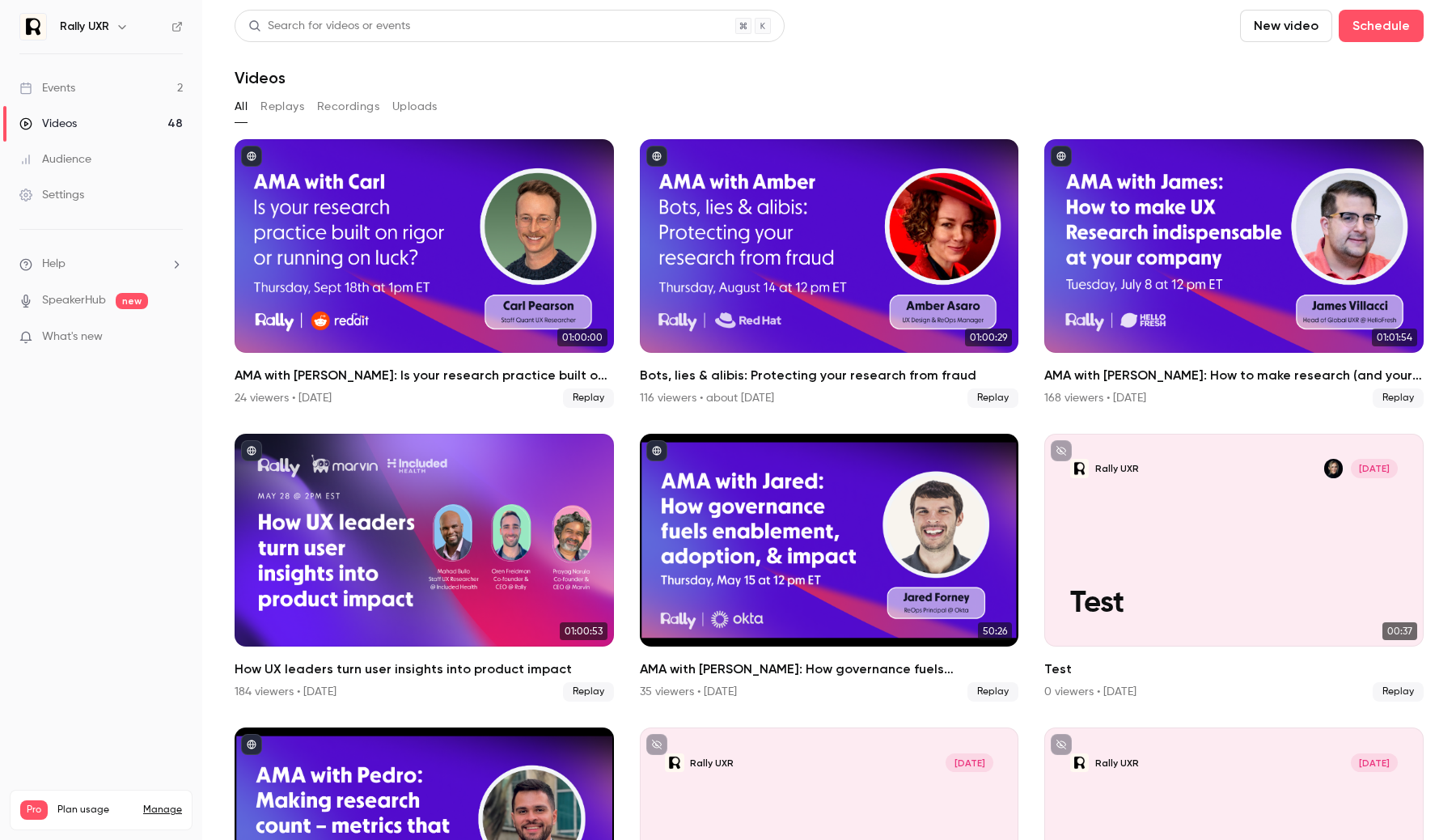 The width and height of the screenshot is (1456, 840). What do you see at coordinates (260, 77) in the screenshot?
I see `h1: Videos` at bounding box center [260, 77].